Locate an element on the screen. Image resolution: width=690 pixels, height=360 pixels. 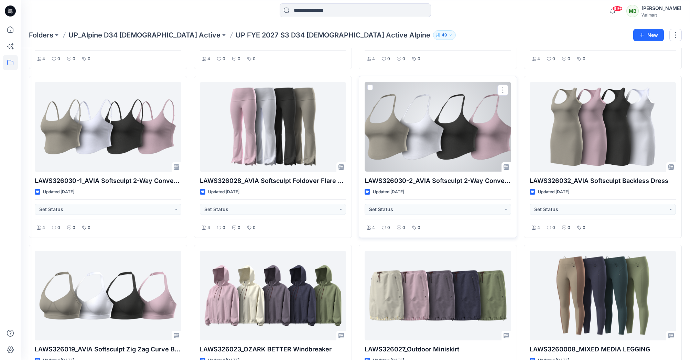
a: LAWS326032_AVIA Softsculpt Backless Dress is located at coordinates (603, 127).